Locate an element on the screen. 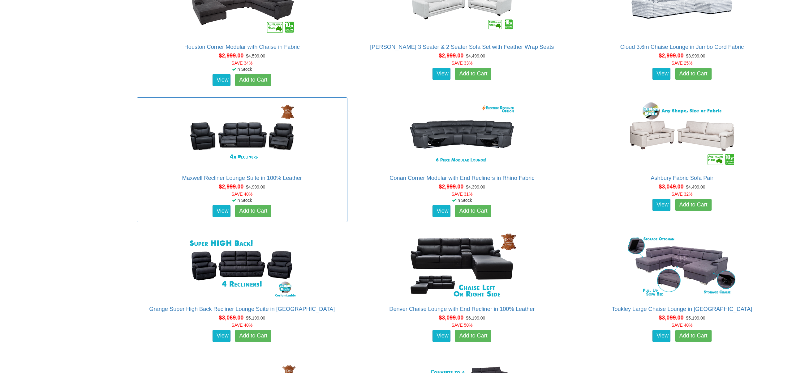 This screenshot has width=792, height=373. del: $4,599.00 is located at coordinates (256, 56).